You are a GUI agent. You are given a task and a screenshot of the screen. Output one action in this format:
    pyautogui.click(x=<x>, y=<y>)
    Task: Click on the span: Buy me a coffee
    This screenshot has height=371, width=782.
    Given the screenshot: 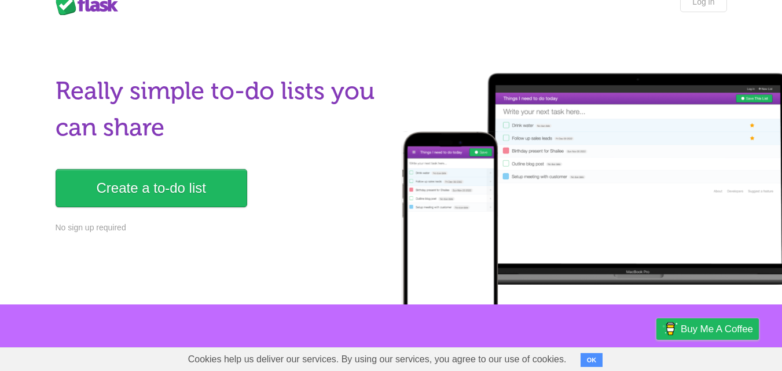 What is the action you would take?
    pyautogui.click(x=716, y=329)
    